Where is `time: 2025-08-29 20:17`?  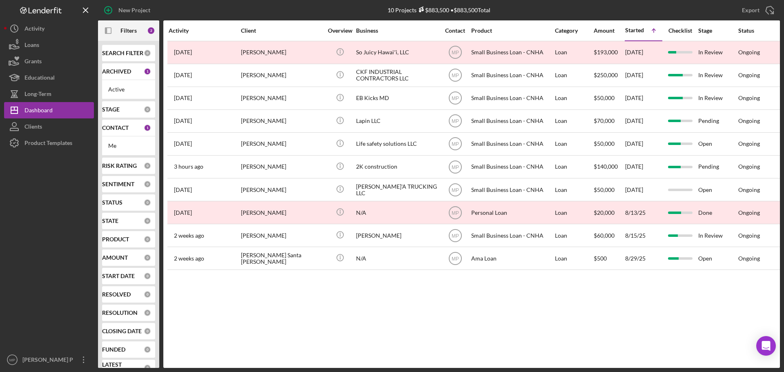
time: 2025-08-29 20:17 is located at coordinates (189, 258).